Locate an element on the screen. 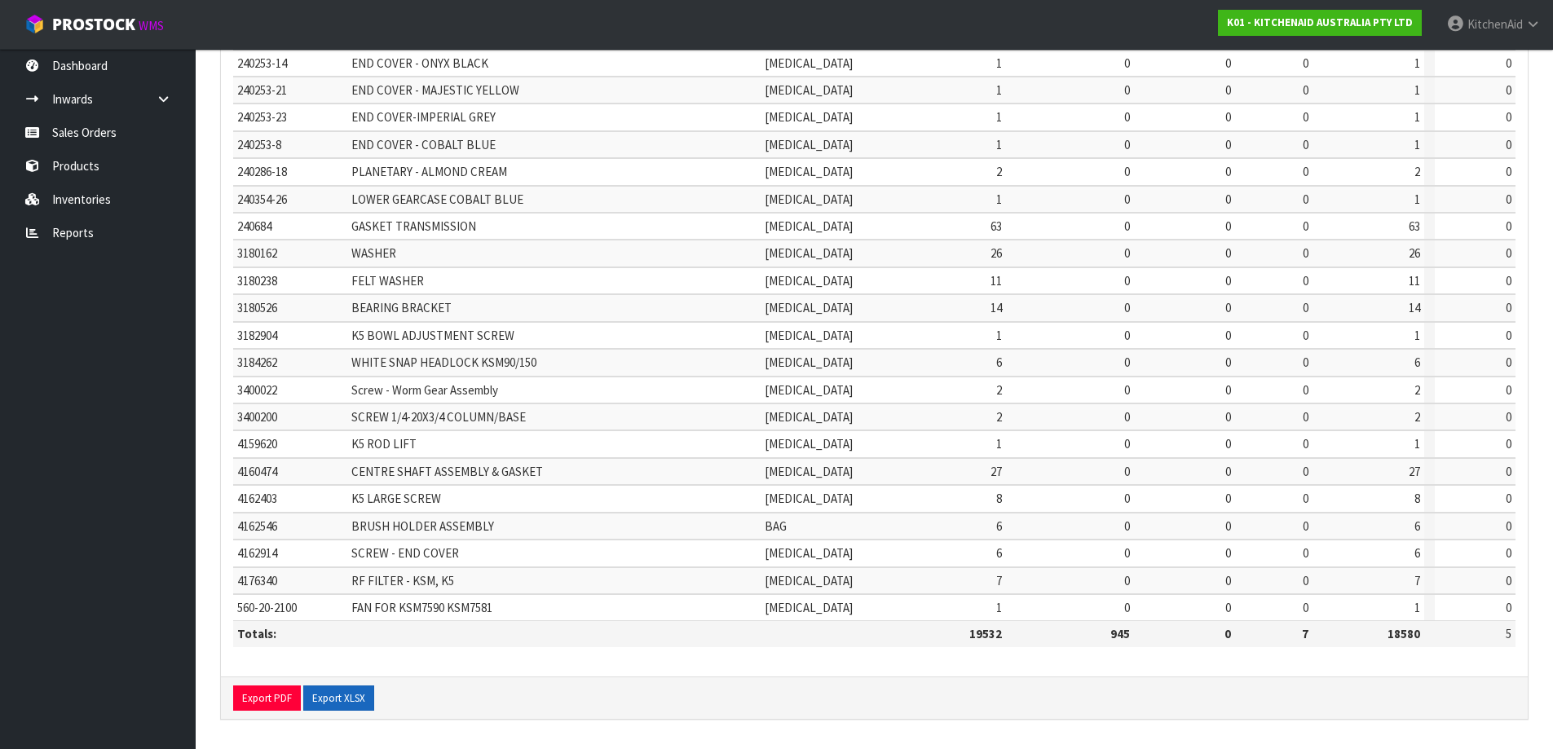  span: ProStock is located at coordinates (94, 24).